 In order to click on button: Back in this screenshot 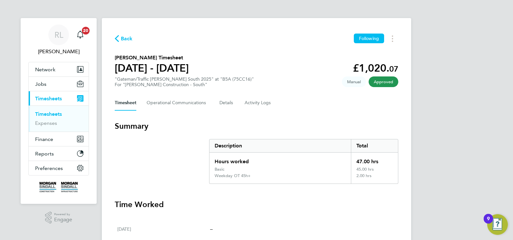, I will do `click(124, 38)`.